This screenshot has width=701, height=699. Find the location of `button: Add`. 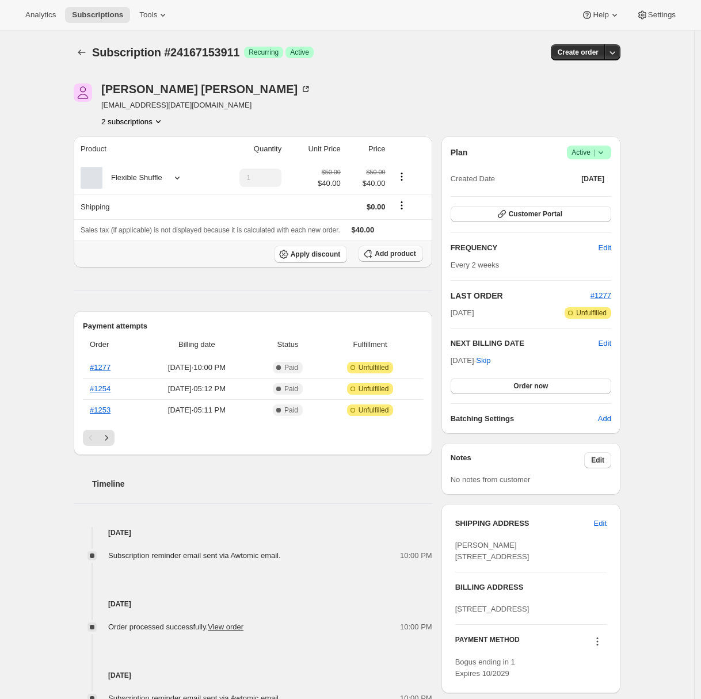

button: Add is located at coordinates (604, 419).